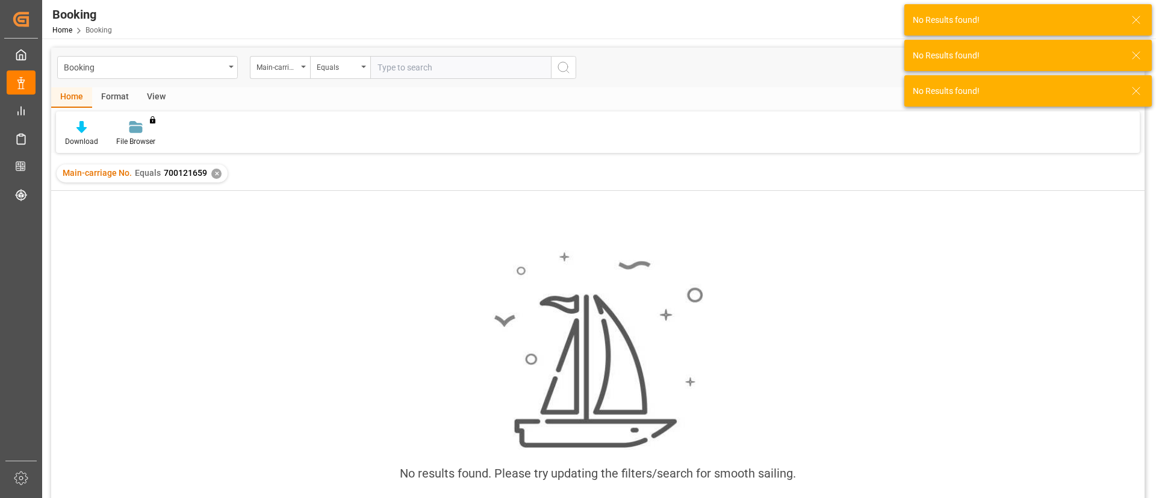  I want to click on div: Download, so click(81, 142).